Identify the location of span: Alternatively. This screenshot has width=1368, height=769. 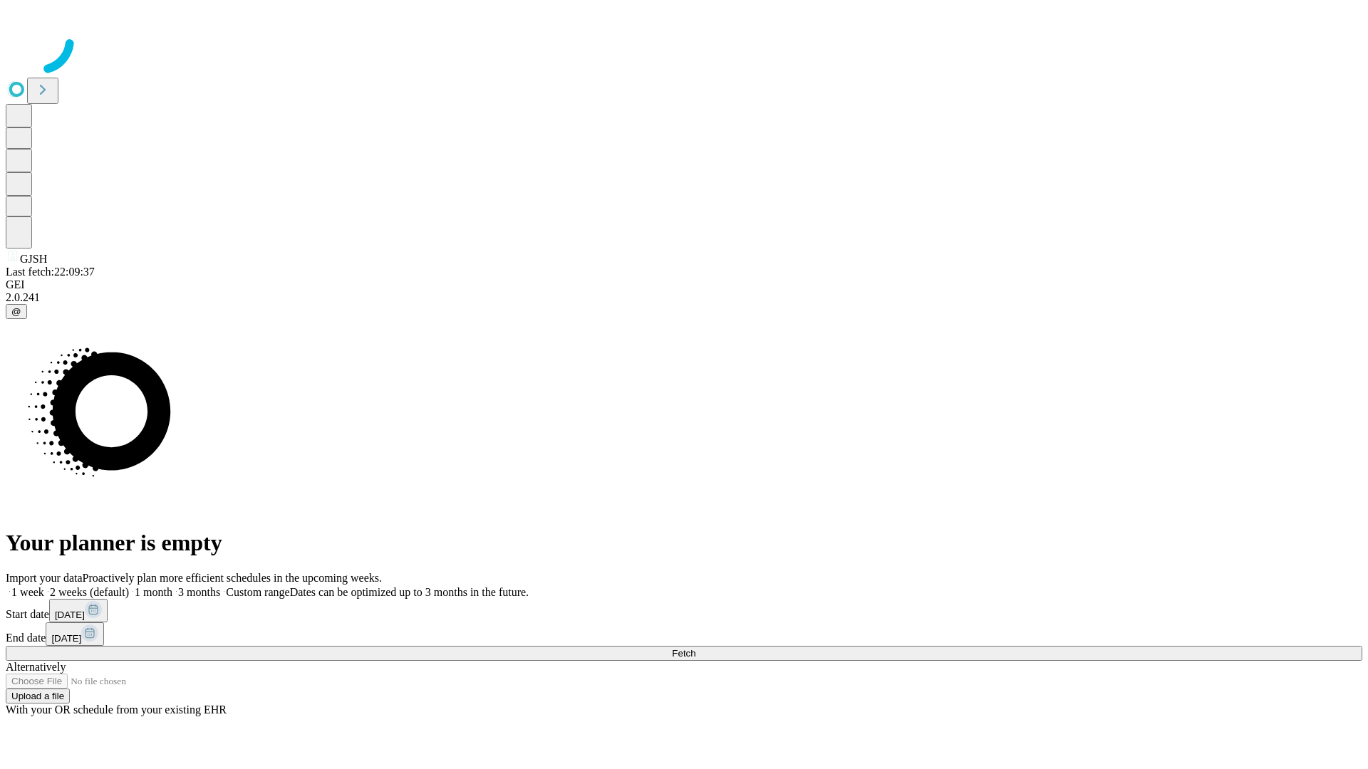
(36, 667).